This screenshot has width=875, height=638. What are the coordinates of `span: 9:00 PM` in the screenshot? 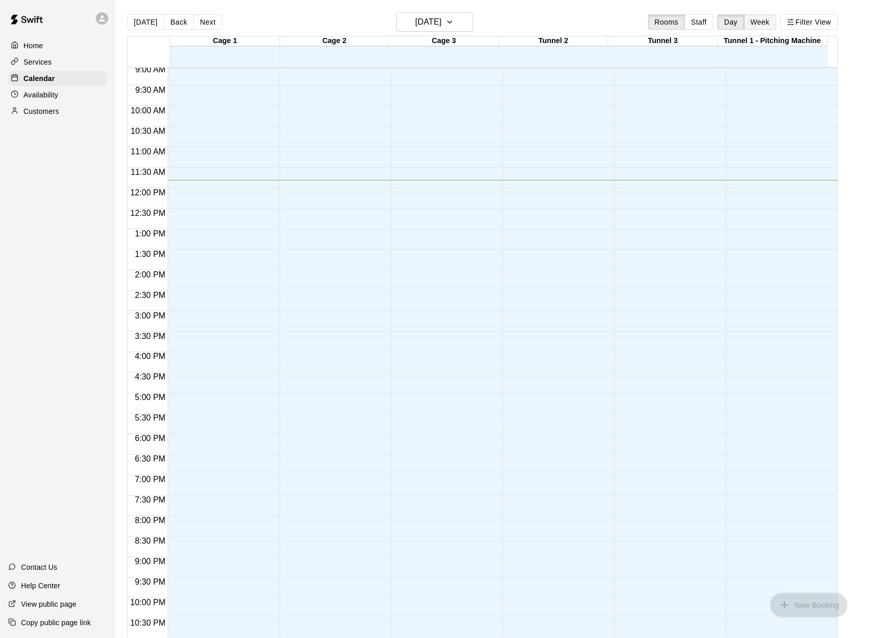 It's located at (150, 561).